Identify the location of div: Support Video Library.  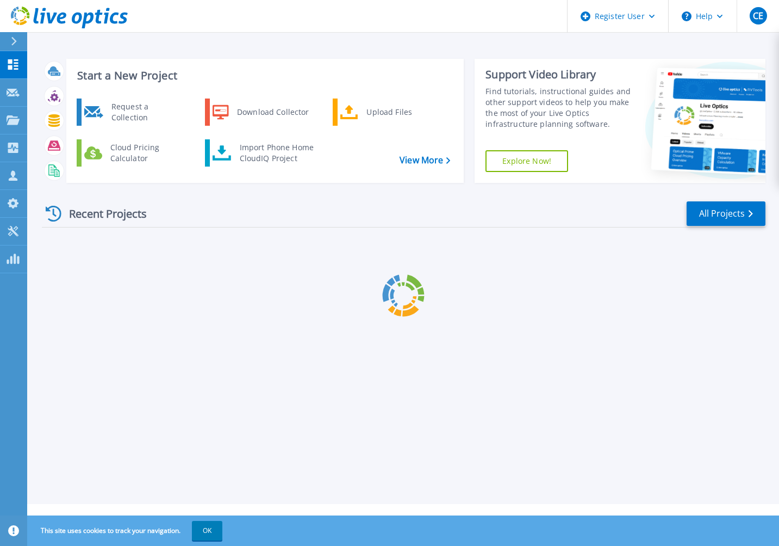
(558, 75).